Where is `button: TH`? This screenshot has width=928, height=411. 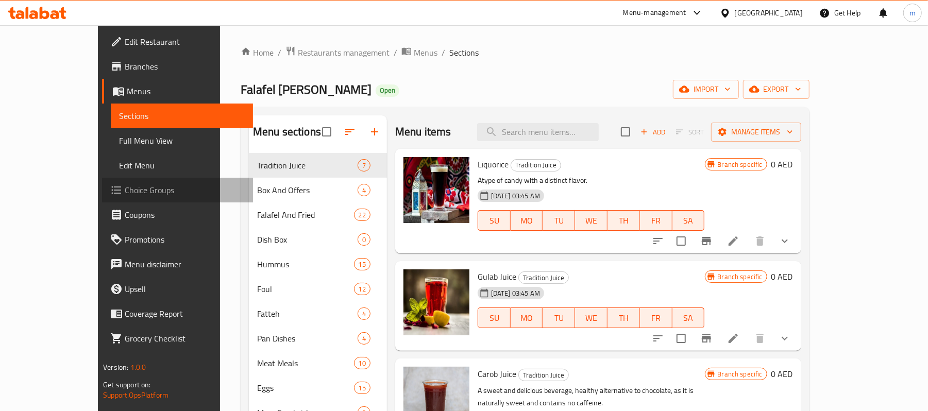
button: TH is located at coordinates (623, 318).